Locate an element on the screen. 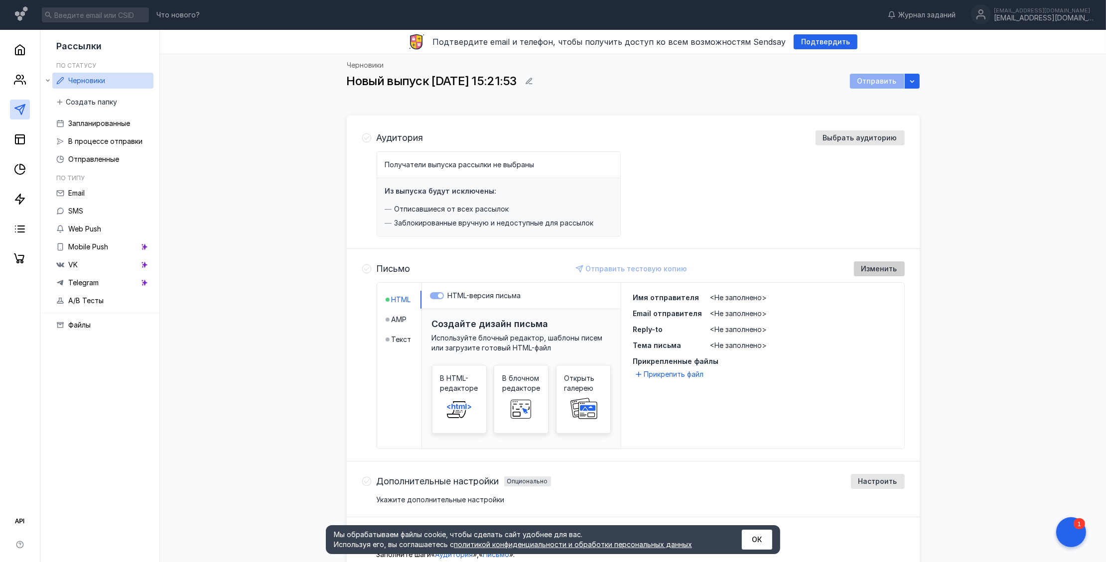  h4: Из выпуска будут исключены: is located at coordinates (441, 191).